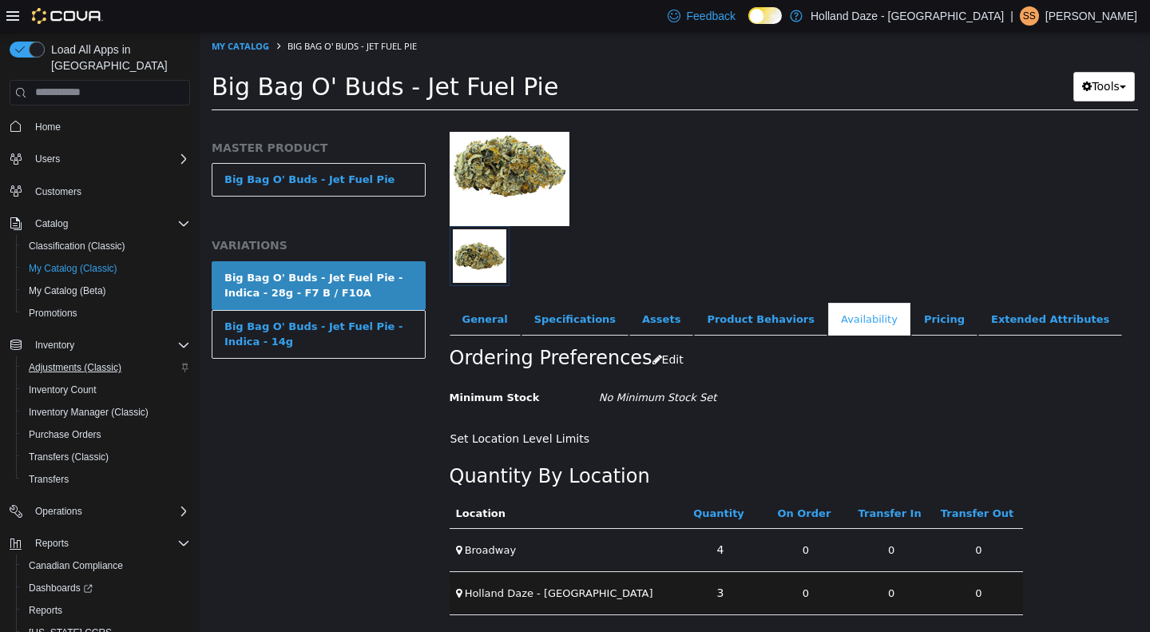 The width and height of the screenshot is (1150, 632). Describe the element at coordinates (295, 365) in the screenshot. I see `span: Minimum Stock` at that location.